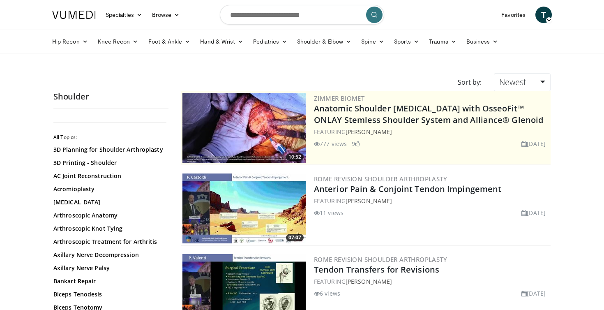 This screenshot has width=604, height=310. Describe the element at coordinates (330, 143) in the screenshot. I see `li: 777 views` at that location.